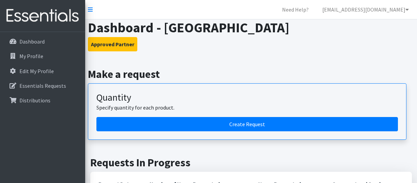 This screenshot has width=417, height=183. Describe the element at coordinates (43, 86) in the screenshot. I see `p: Essentials Requests` at that location.